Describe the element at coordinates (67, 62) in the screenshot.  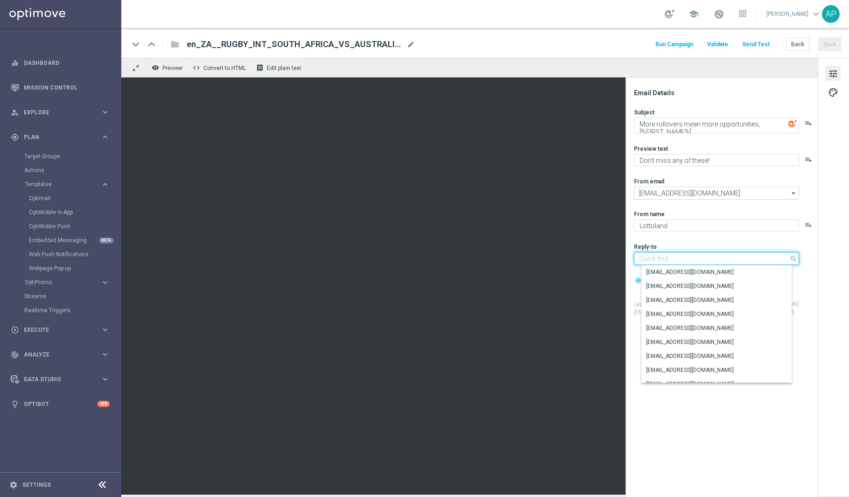
I see `a: Dashboard` at that location.